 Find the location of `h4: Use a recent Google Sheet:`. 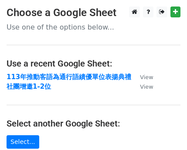

h4: Use a recent Google Sheet: is located at coordinates (93, 64).